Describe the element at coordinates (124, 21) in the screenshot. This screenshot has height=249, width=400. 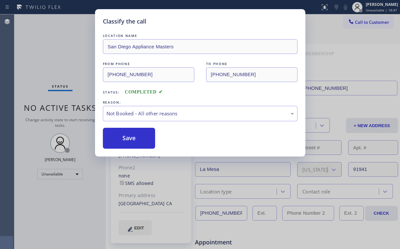
I see `h5: Classify the call` at that location.